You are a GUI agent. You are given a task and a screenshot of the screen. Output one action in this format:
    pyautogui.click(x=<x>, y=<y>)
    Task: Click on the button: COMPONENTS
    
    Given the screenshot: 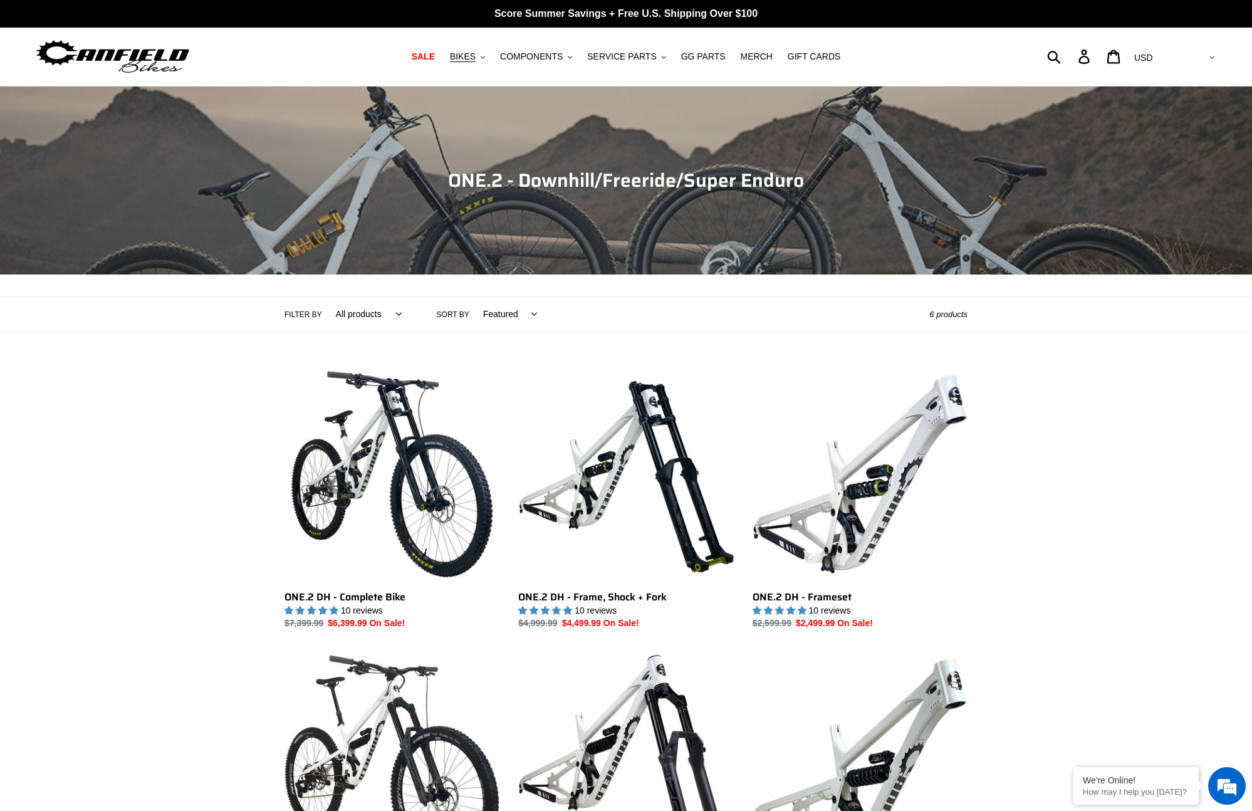 What is the action you would take?
    pyautogui.click(x=536, y=56)
    